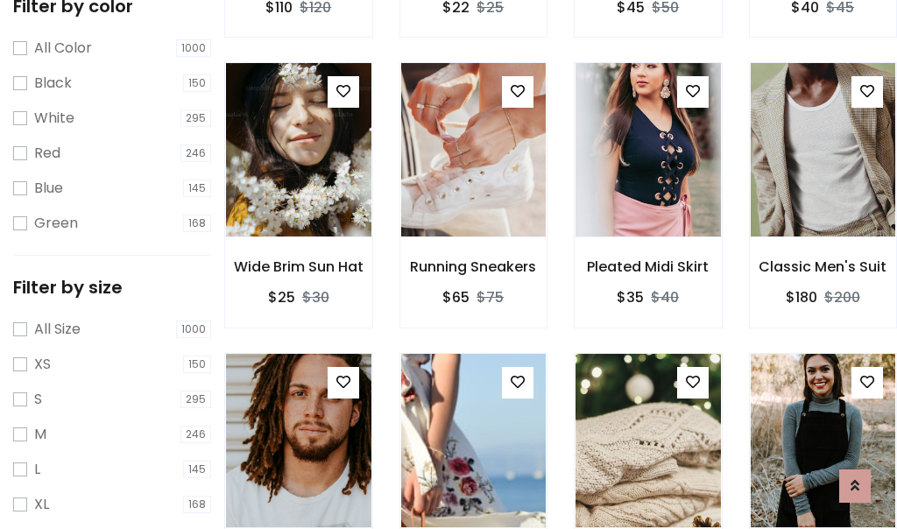 This screenshot has height=529, width=897. I want to click on del: $40, so click(665, 297).